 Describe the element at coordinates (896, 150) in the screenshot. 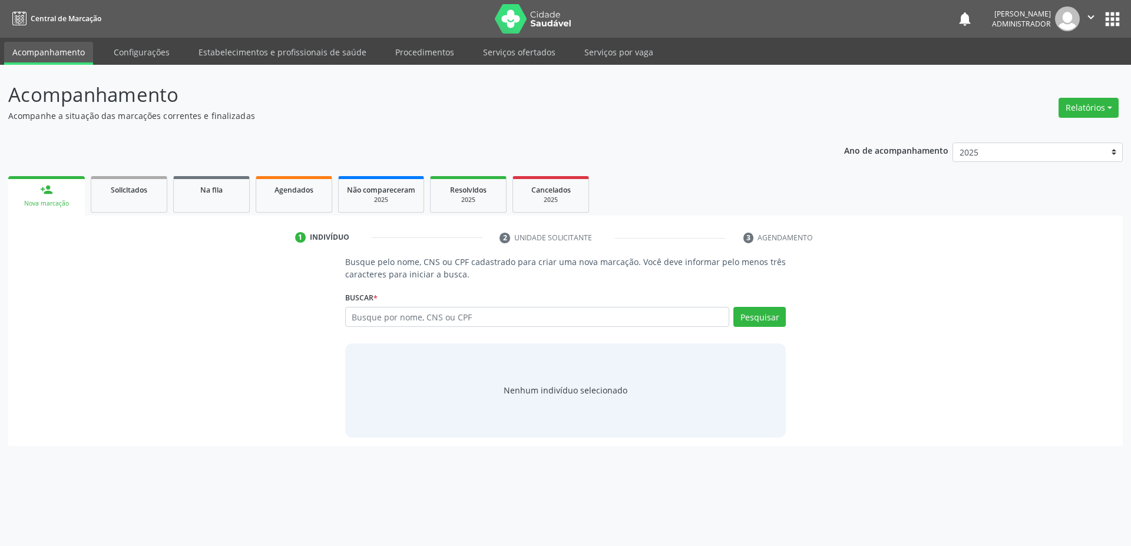

I see `p: Ano de acompanhamento` at that location.